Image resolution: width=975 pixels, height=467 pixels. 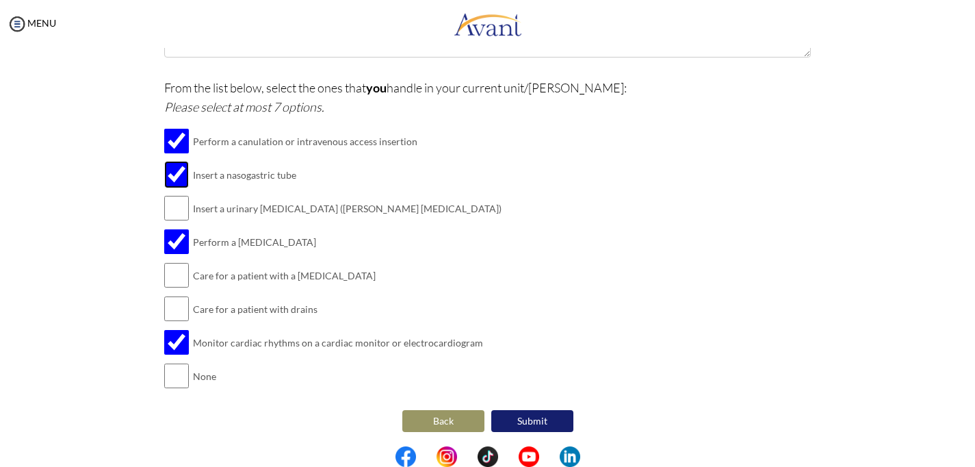 I want to click on button: Submit, so click(x=532, y=421).